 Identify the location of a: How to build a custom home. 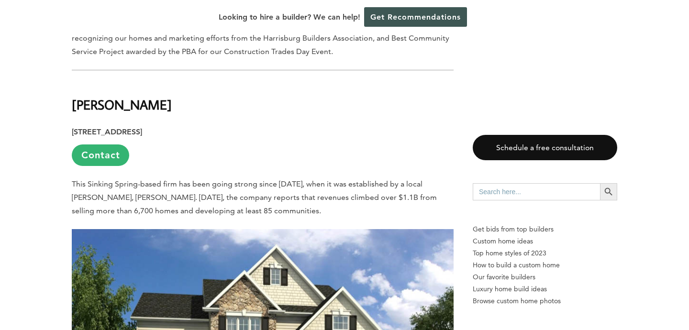
(545, 265).